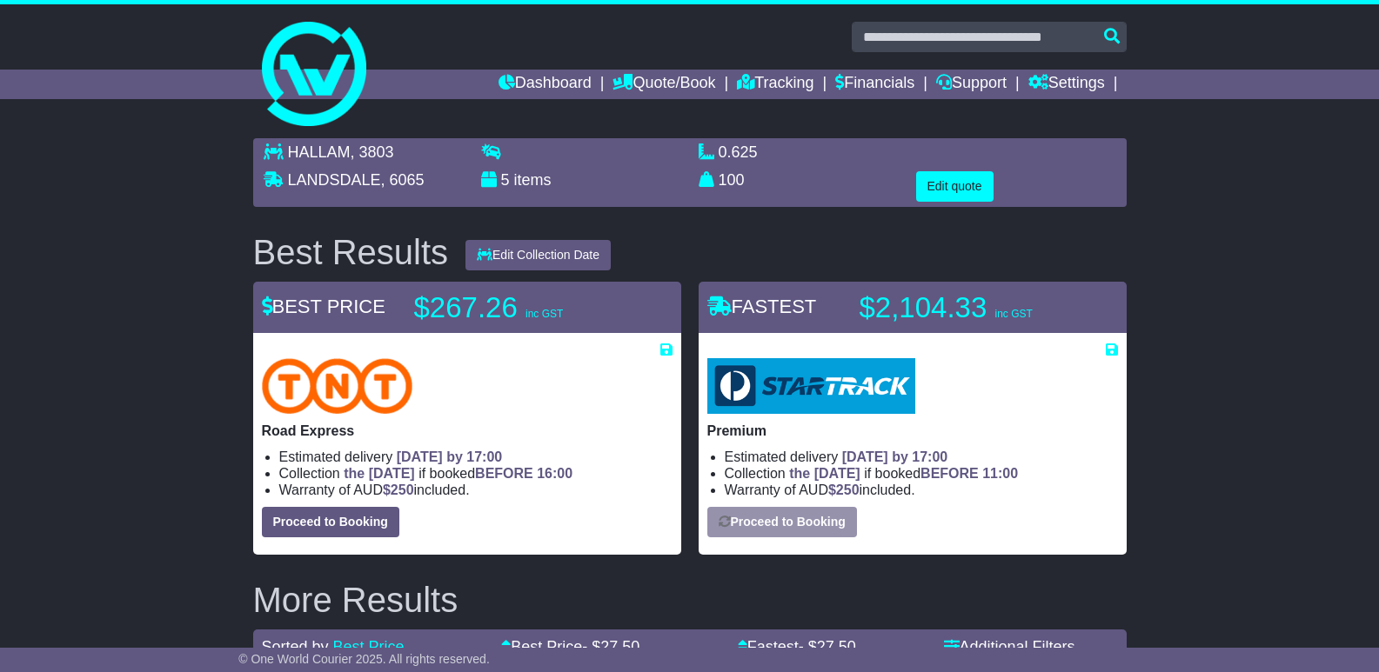  I want to click on p: $267.26, so click(523, 308).